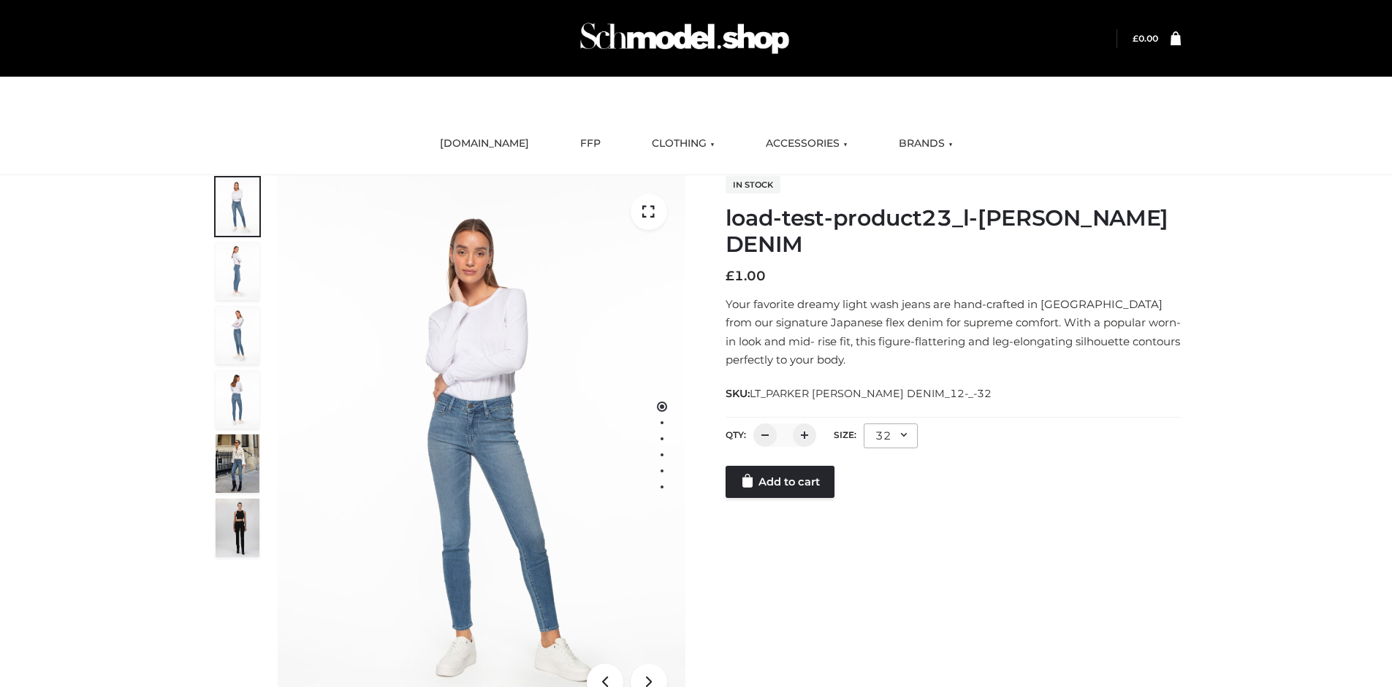 The image size is (1392, 687). What do you see at coordinates (745, 276) in the screenshot?
I see `bdi: 1.00` at bounding box center [745, 276].